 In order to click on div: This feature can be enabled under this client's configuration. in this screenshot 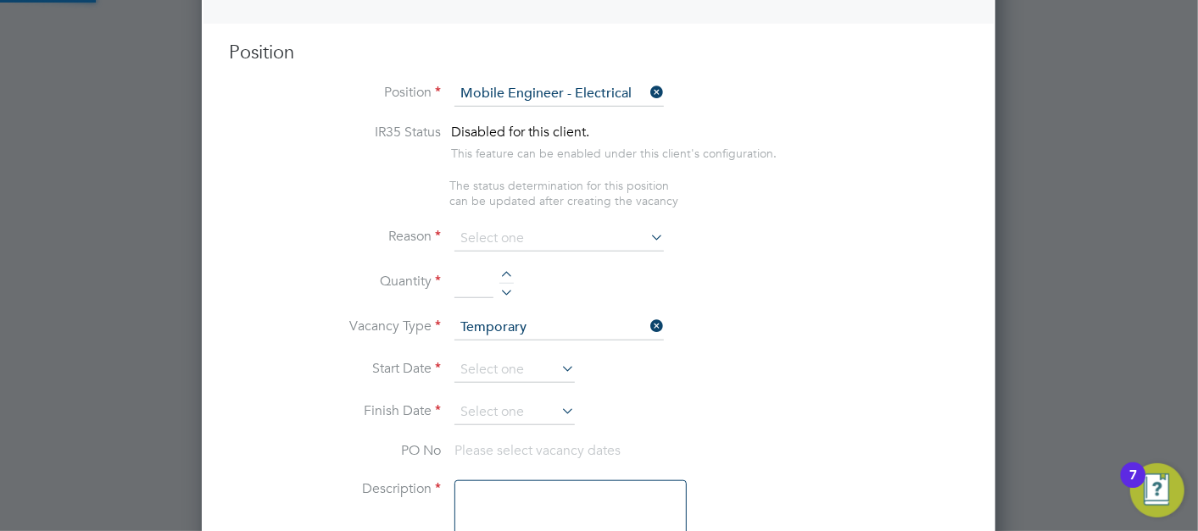, I will do `click(614, 151)`.